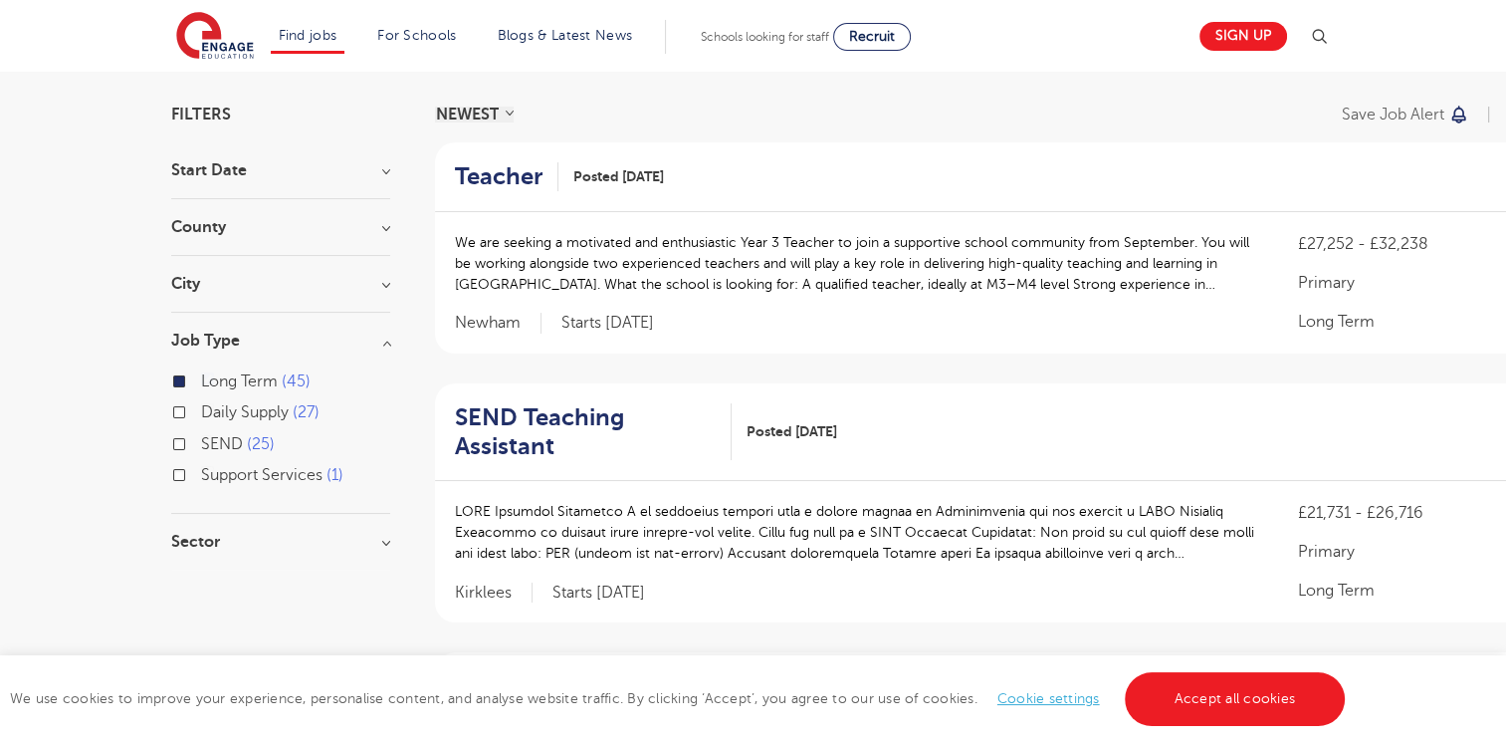 This screenshot has height=743, width=1506. What do you see at coordinates (281, 340) in the screenshot?
I see `h3: Job Type` at bounding box center [281, 340].